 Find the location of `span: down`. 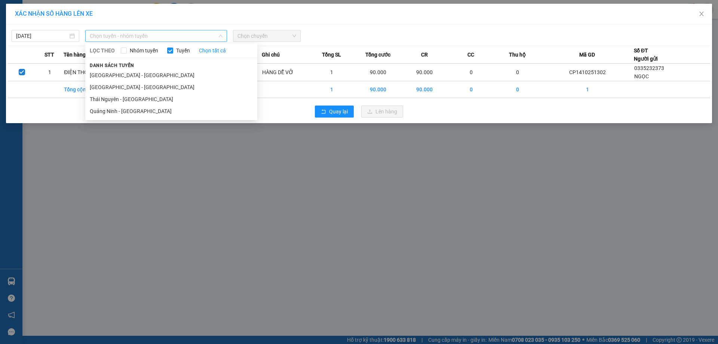

span: down is located at coordinates (221, 36).